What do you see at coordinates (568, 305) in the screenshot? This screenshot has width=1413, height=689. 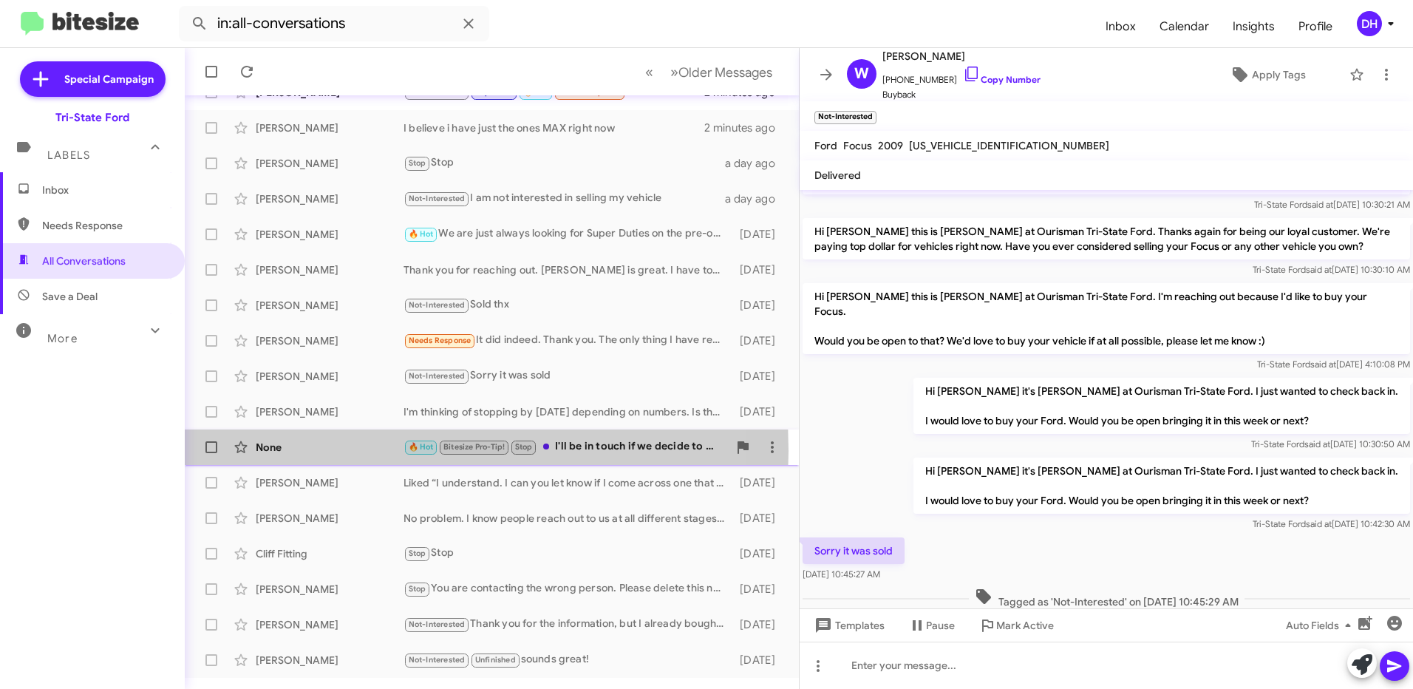 I see `div: Sold thx` at bounding box center [568, 305].